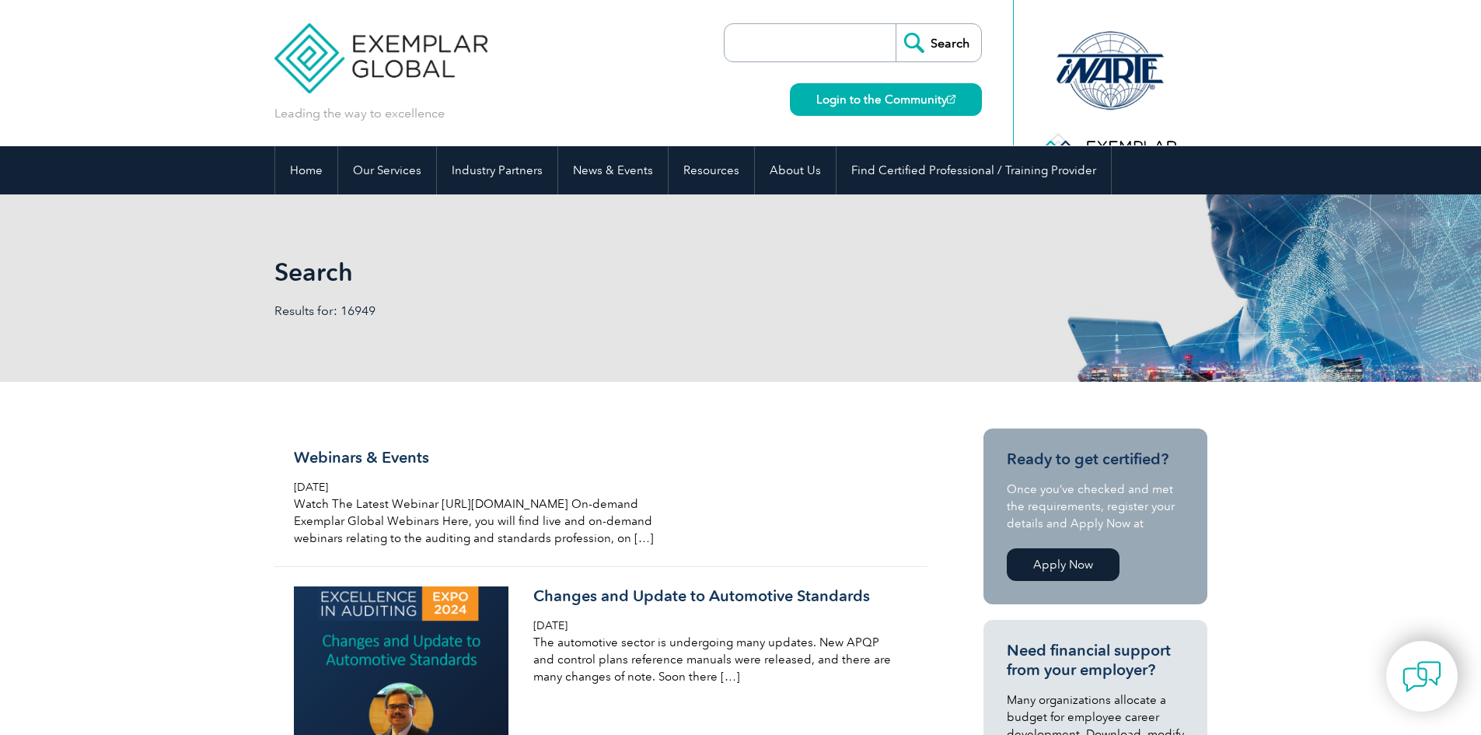 The height and width of the screenshot is (735, 1481). What do you see at coordinates (387, 170) in the screenshot?
I see `a: Our Services` at bounding box center [387, 170].